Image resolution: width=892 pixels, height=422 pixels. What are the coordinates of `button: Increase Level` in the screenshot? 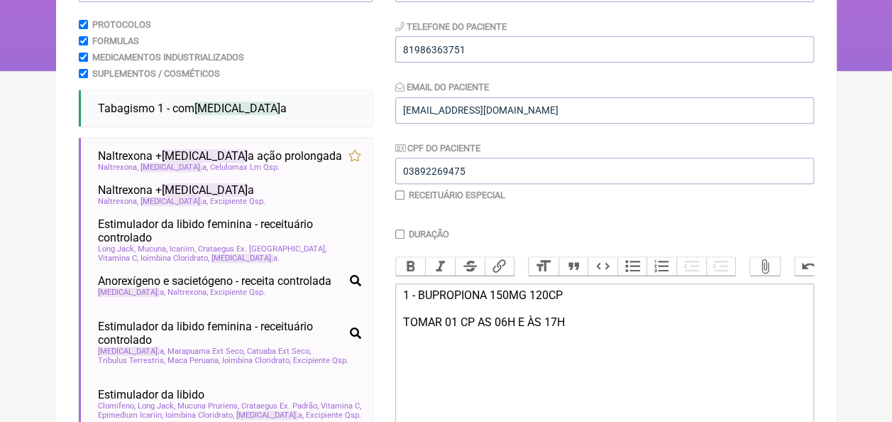 It's located at (721, 266).